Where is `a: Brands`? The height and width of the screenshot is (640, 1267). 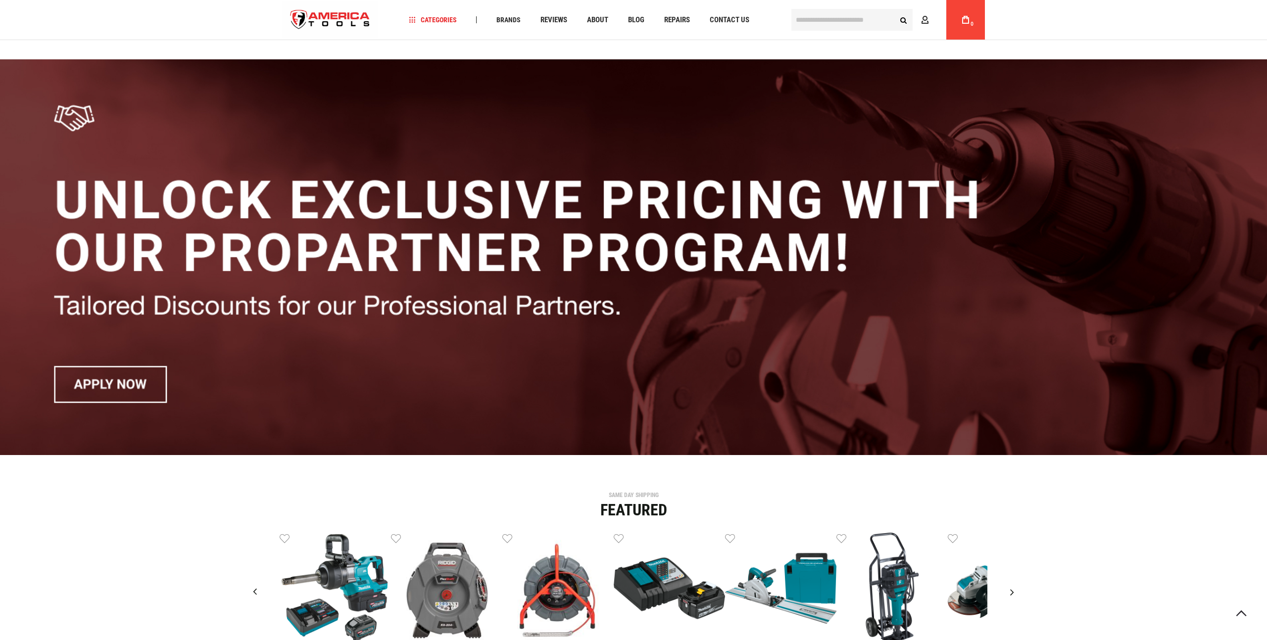
a: Brands is located at coordinates (508, 20).